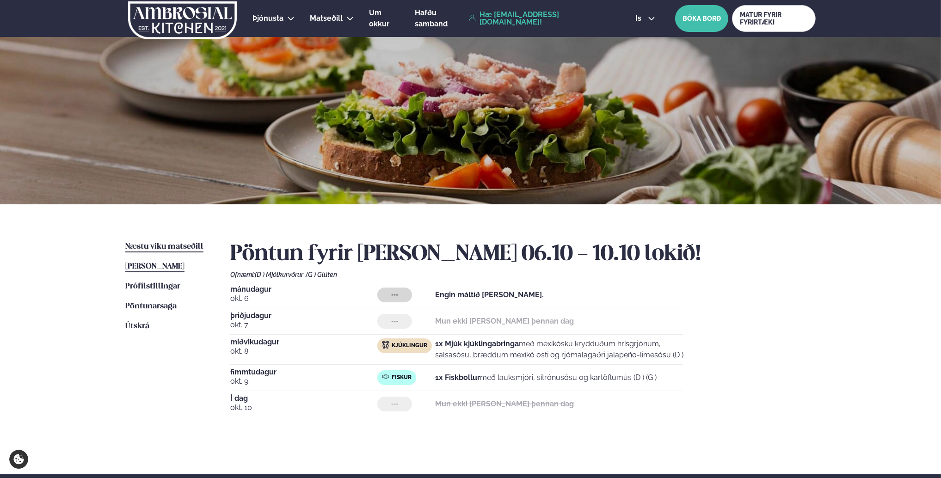 This screenshot has width=941, height=478. What do you see at coordinates (268, 18) in the screenshot?
I see `a: Þjónusta` at bounding box center [268, 18].